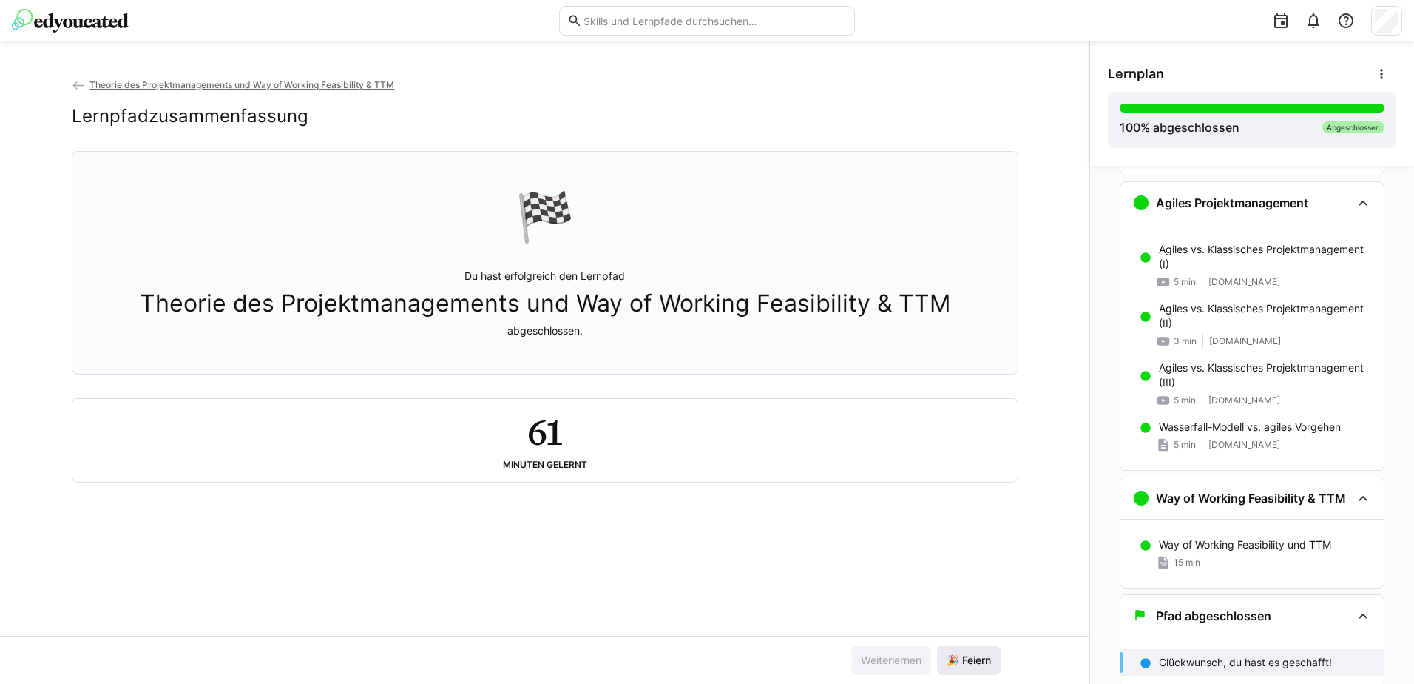  What do you see at coordinates (1130, 127) in the screenshot?
I see `span: 100` at bounding box center [1130, 127].